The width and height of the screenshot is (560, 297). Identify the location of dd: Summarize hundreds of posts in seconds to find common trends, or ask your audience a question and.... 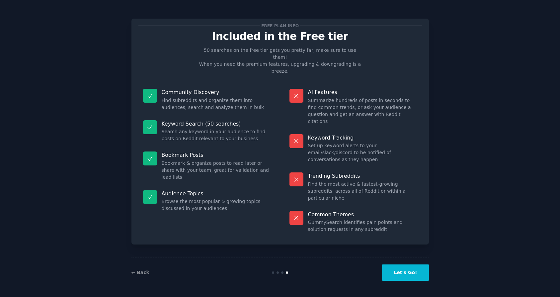
(363, 111).